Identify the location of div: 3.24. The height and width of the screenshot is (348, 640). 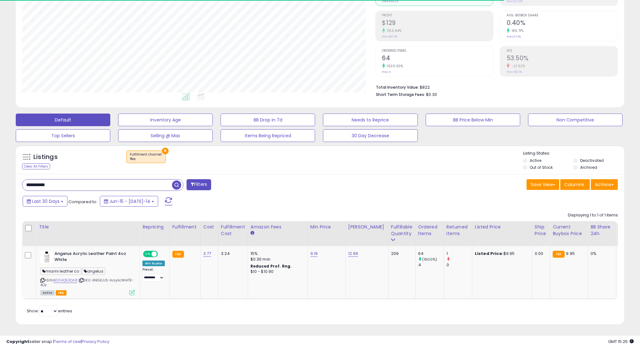
(232, 253).